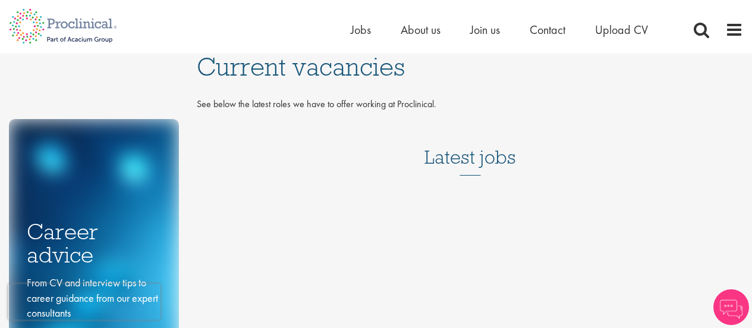 The height and width of the screenshot is (328, 752). What do you see at coordinates (94, 243) in the screenshot?
I see `h3: Career advice` at bounding box center [94, 243].